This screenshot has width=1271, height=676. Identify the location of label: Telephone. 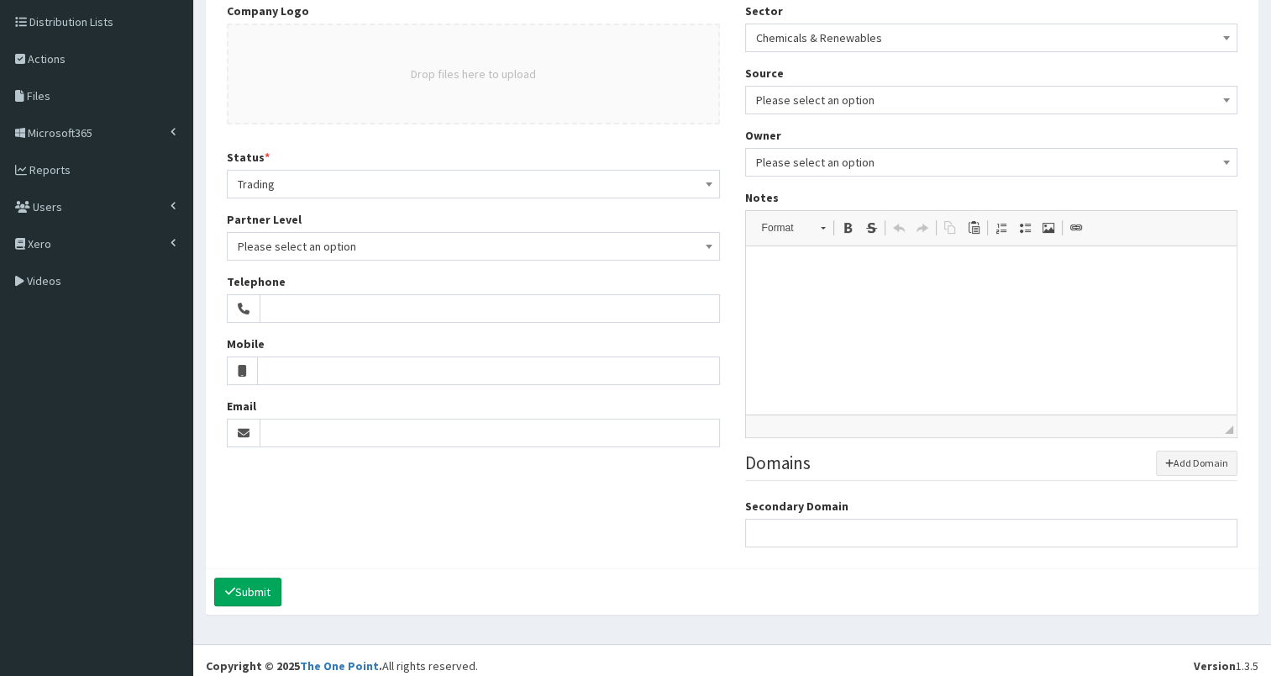
(256, 281).